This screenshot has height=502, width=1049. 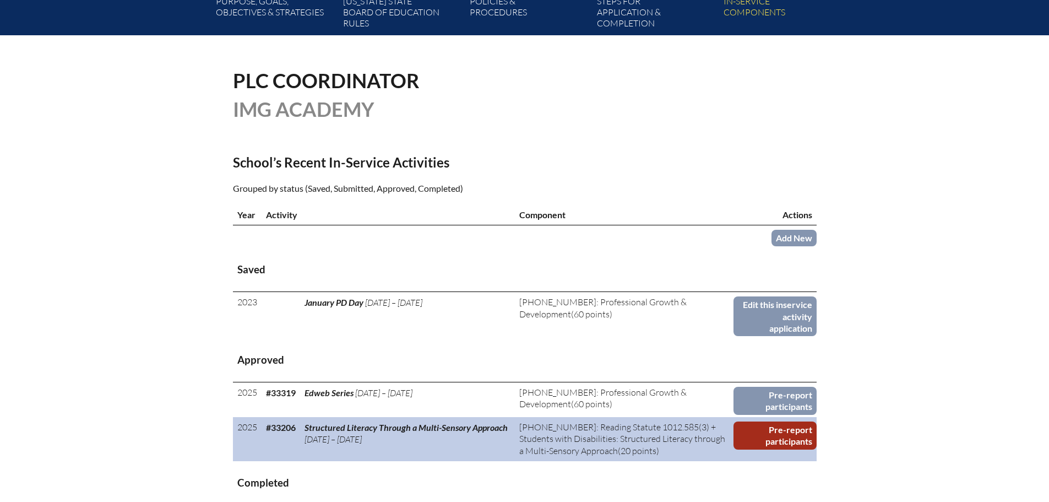 I want to click on span: January PD Day, so click(x=334, y=302).